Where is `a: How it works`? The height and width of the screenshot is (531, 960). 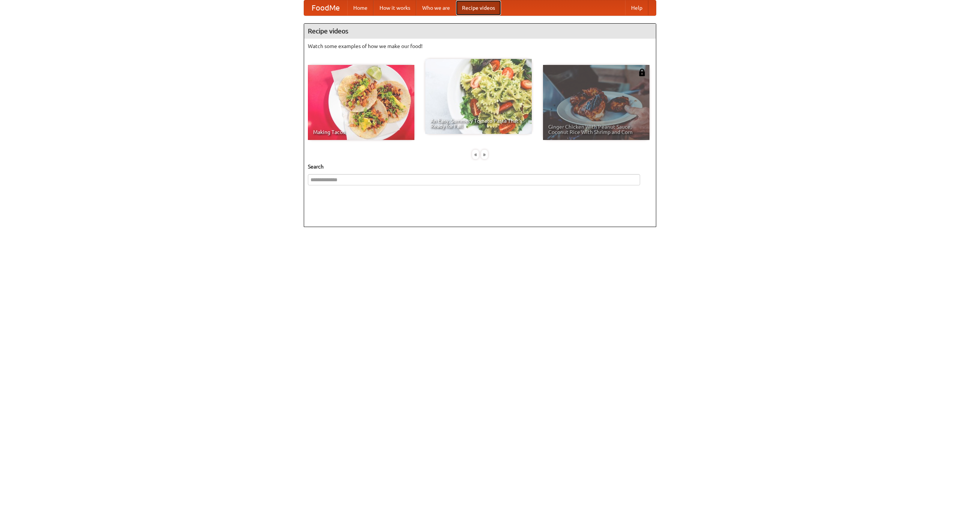 a: How it works is located at coordinates (395, 8).